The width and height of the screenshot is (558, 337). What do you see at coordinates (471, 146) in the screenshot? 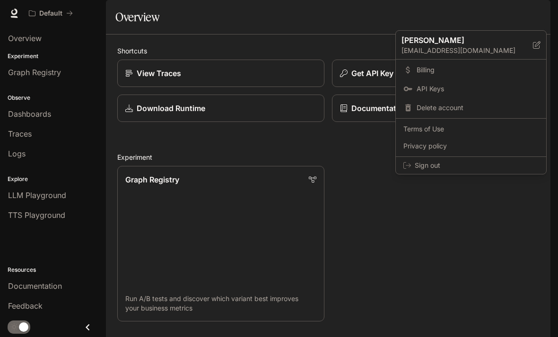
I see `a: Privacy policy` at bounding box center [471, 146].